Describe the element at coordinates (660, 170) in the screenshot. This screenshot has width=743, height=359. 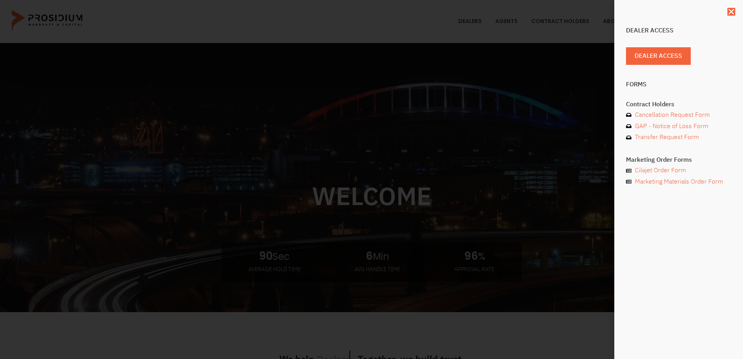
I see `span: Cilajet Order Form` at that location.